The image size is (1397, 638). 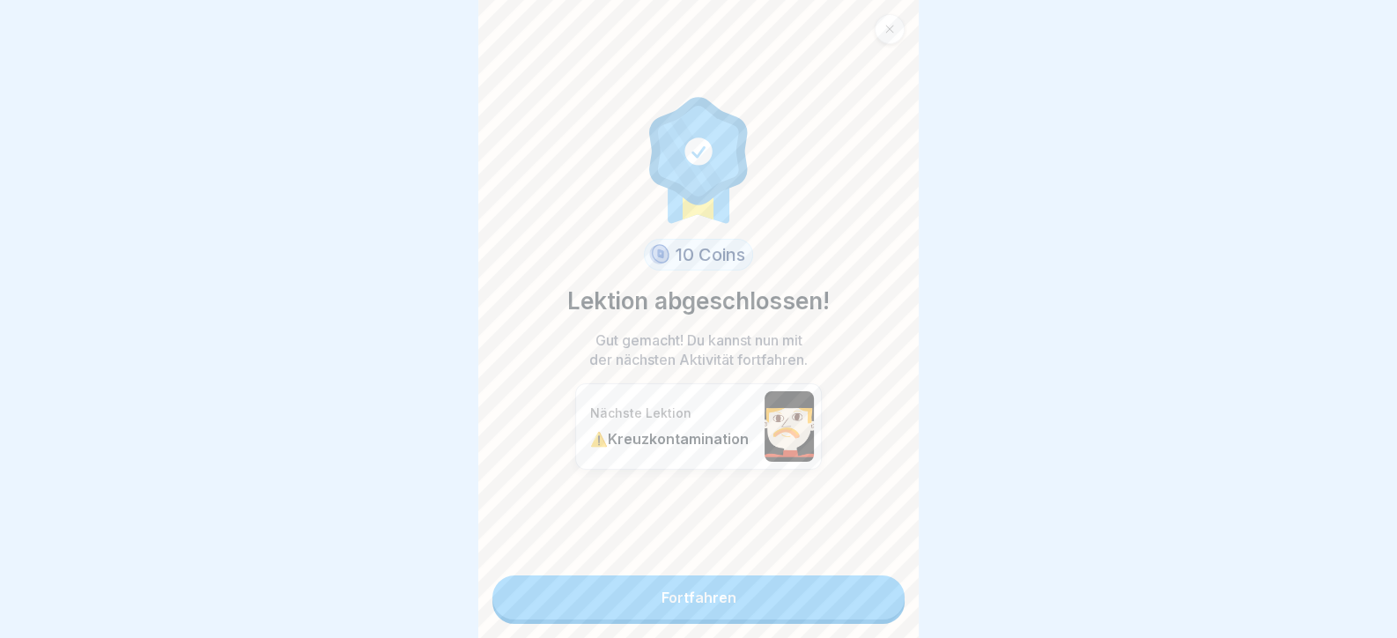 I want to click on p: ⚠️Kreuzkontamination, so click(x=673, y=439).